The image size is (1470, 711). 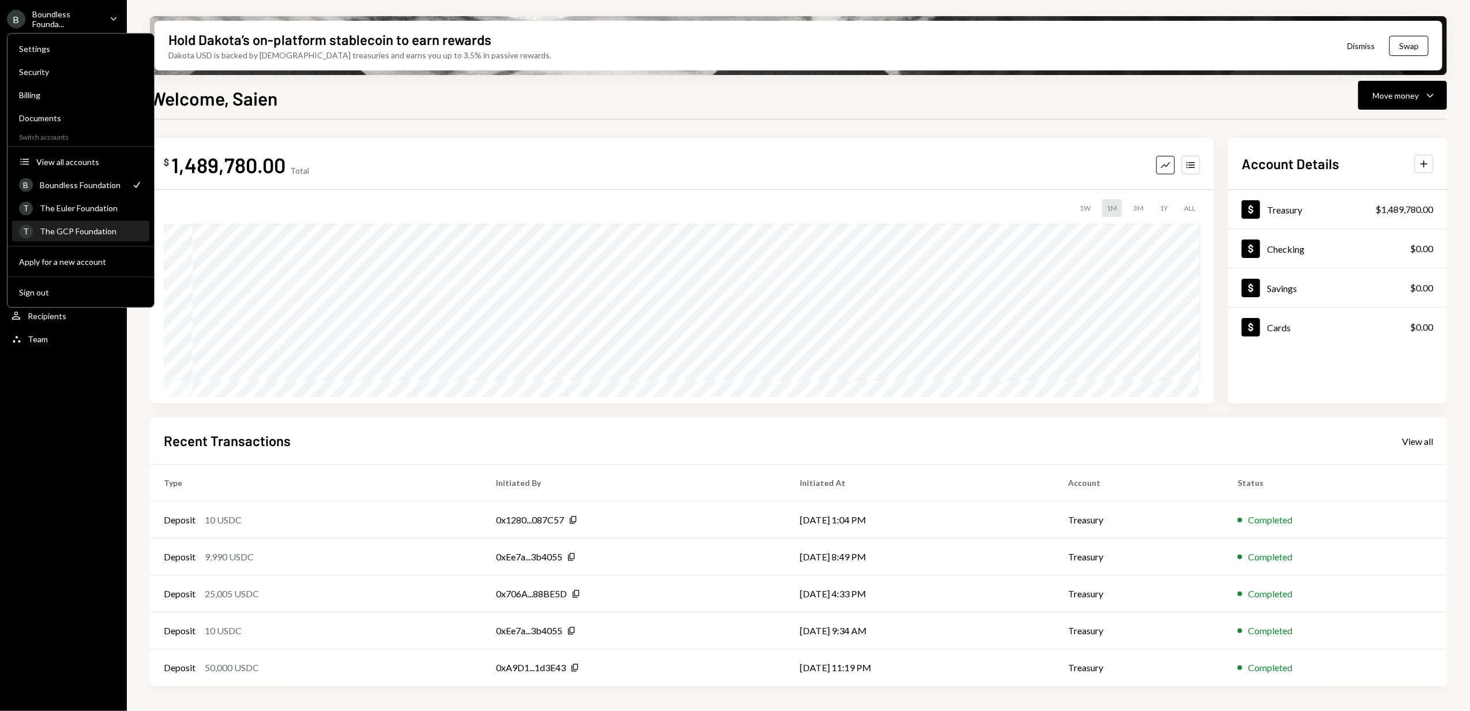 I want to click on a: TThe Euler Foundation, so click(x=81, y=208).